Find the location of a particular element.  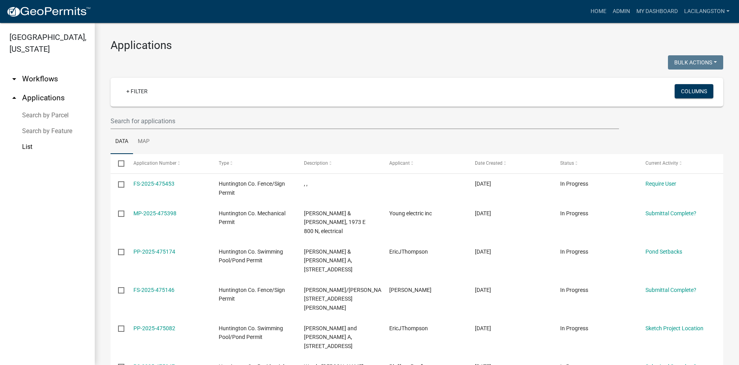

i: arrow_drop_down is located at coordinates (14, 79).